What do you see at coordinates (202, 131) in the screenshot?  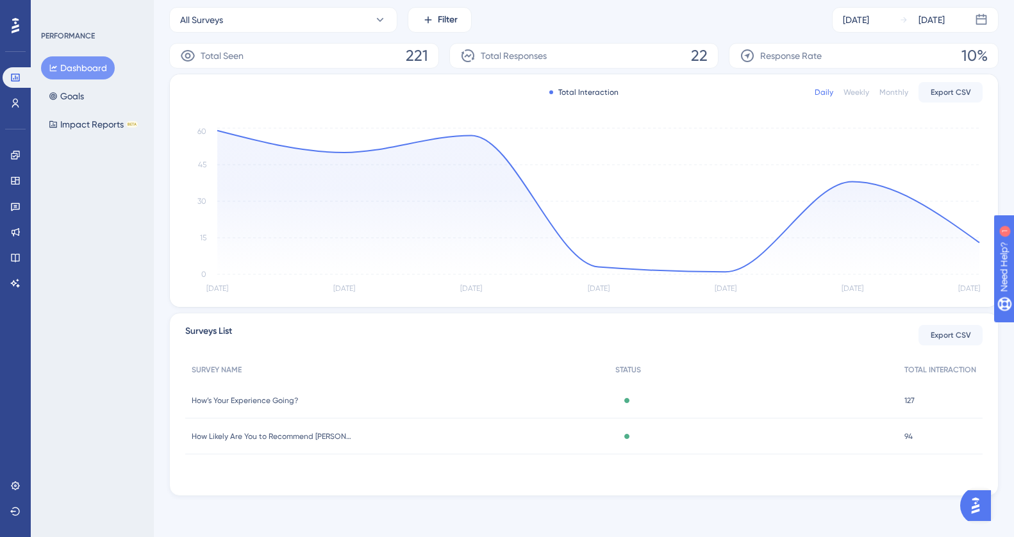 I see `tspan: 60` at bounding box center [202, 131].